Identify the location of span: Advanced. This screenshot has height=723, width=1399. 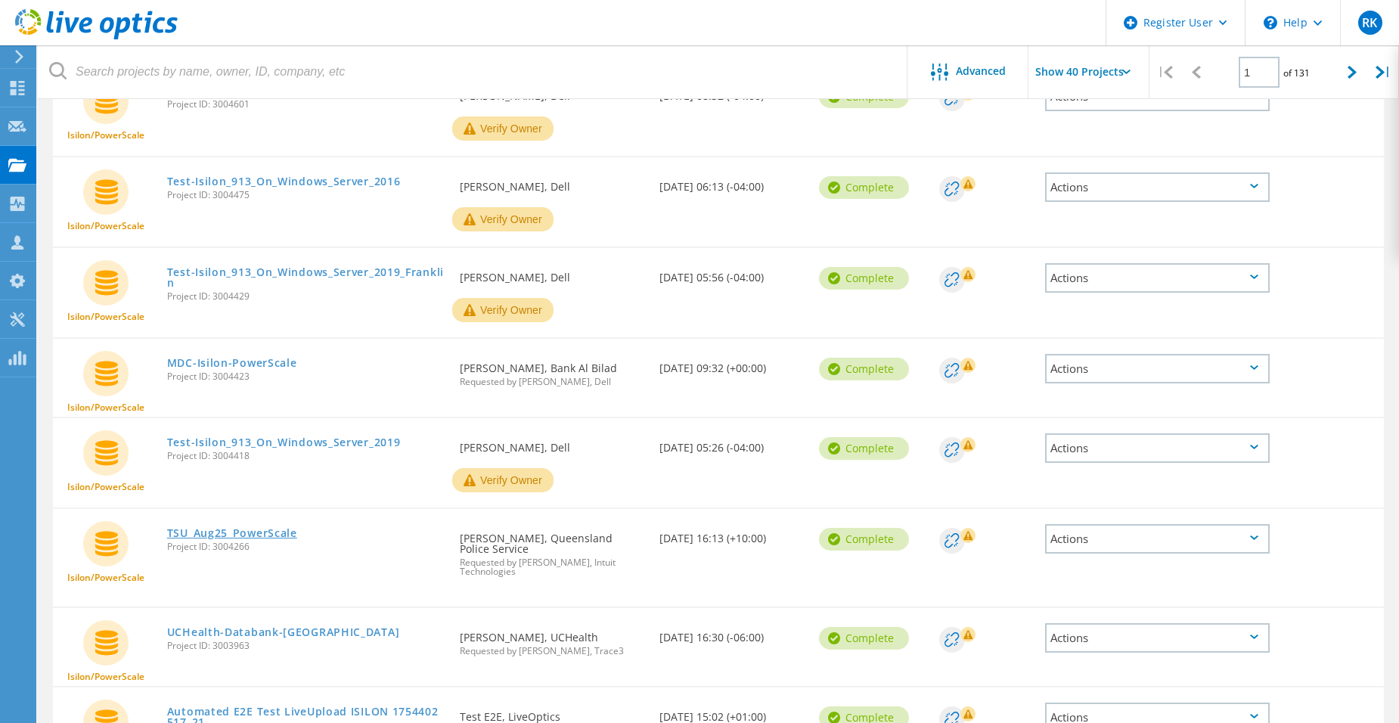
(981, 71).